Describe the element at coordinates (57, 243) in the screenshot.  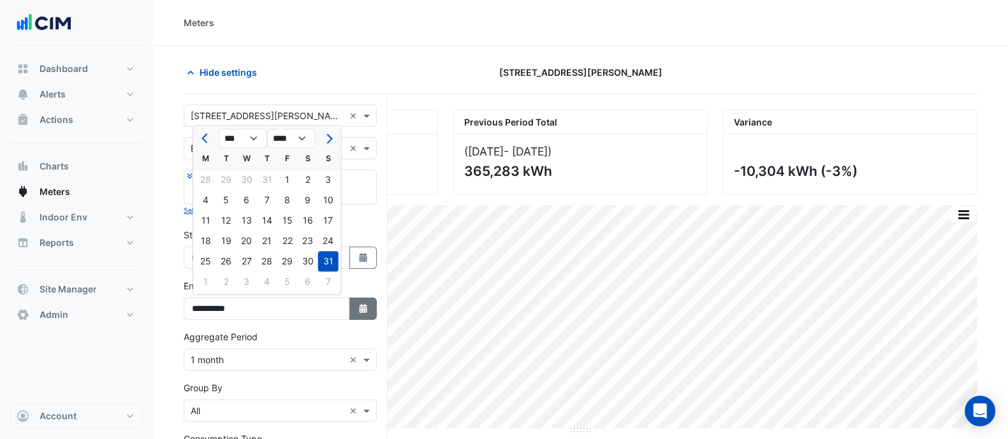
I see `span: Reports` at that location.